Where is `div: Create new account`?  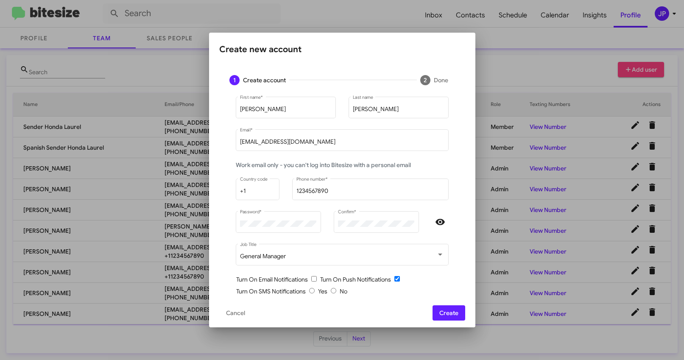
div: Create new account is located at coordinates (342, 50).